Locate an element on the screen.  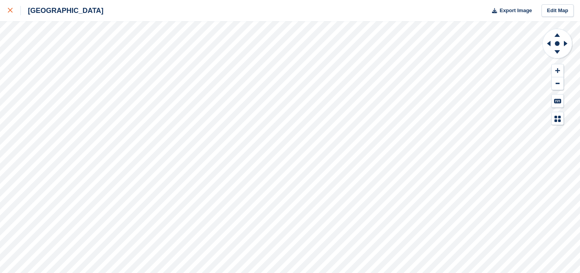
button: Map Legend is located at coordinates (557, 119).